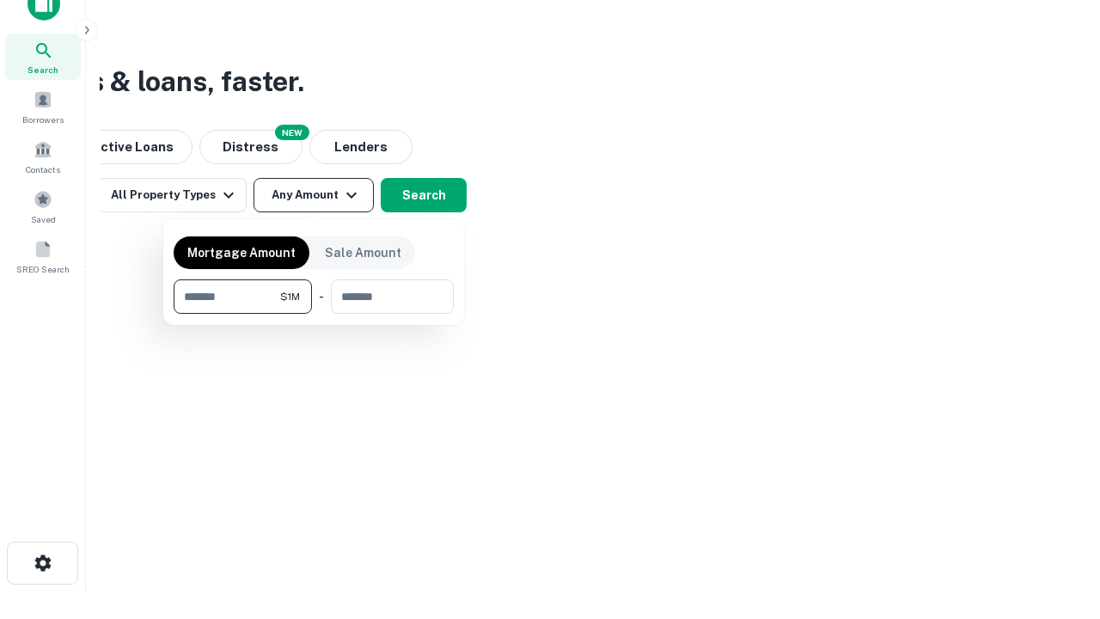 This screenshot has width=1100, height=619. Describe the element at coordinates (363, 253) in the screenshot. I see `p: Sale Amount` at that location.